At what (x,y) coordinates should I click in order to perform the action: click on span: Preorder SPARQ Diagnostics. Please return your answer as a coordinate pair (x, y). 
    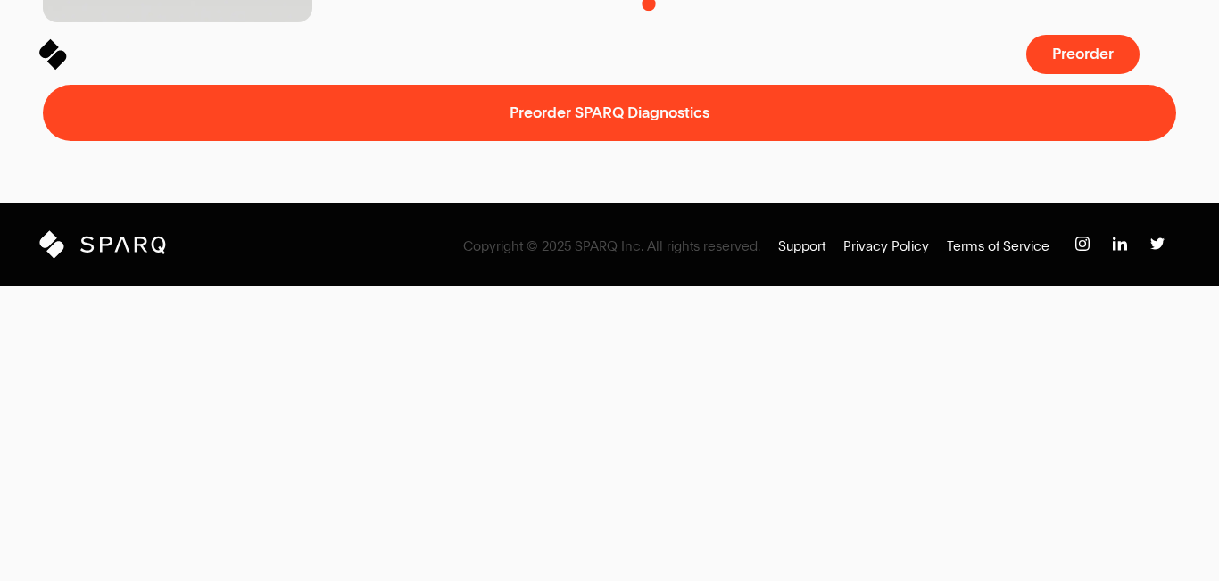
    Looking at the image, I should click on (609, 113).